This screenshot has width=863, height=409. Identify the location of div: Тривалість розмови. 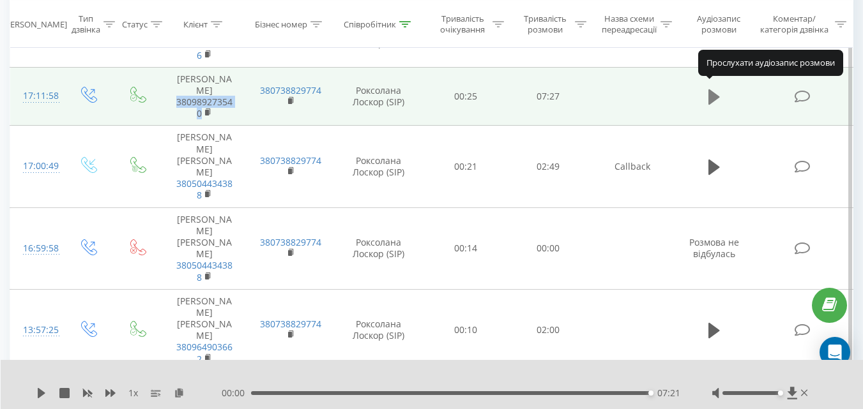
(545, 24).